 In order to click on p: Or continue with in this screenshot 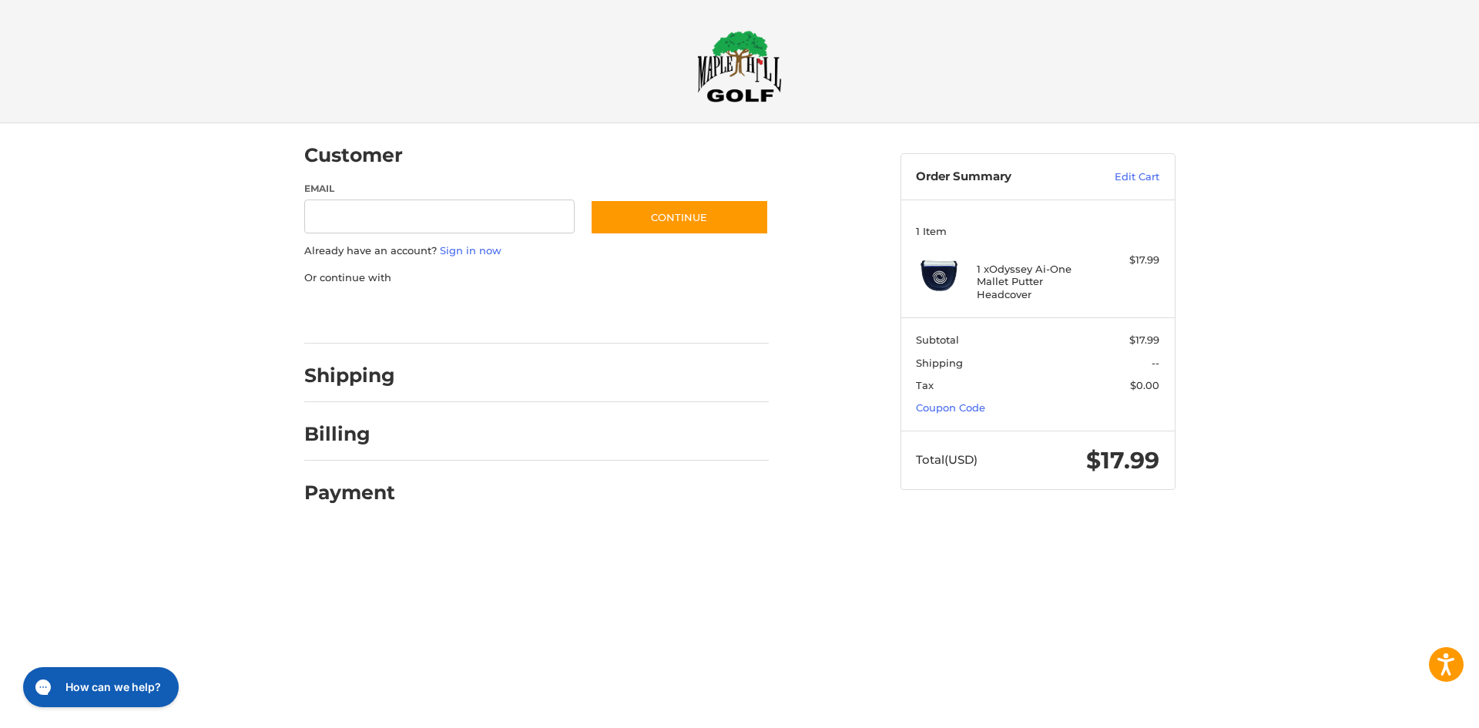, I will do `click(536, 278)`.